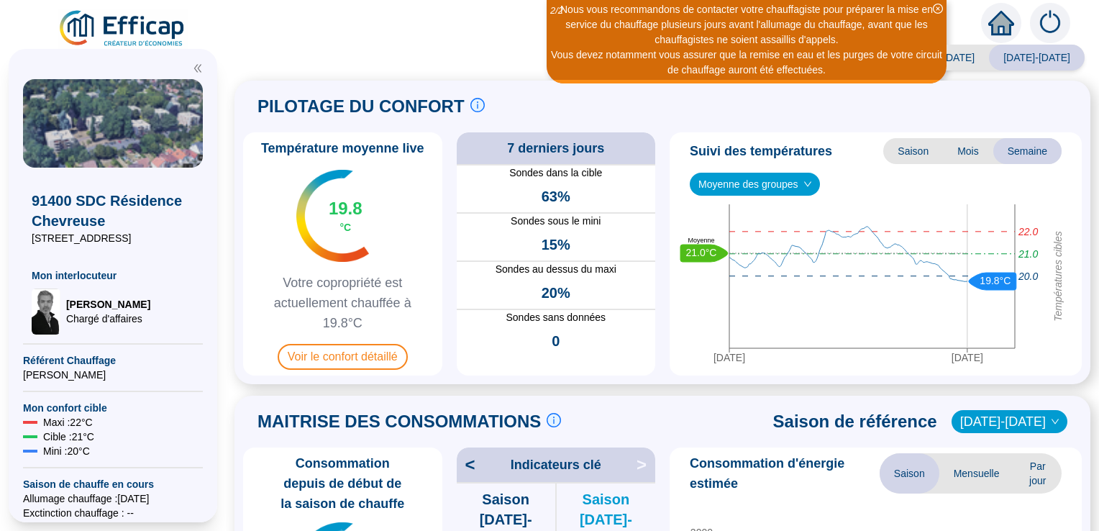 This screenshot has width=1099, height=531. What do you see at coordinates (46, 311) in the screenshot?
I see `img: Chargé d'affaires` at bounding box center [46, 311].